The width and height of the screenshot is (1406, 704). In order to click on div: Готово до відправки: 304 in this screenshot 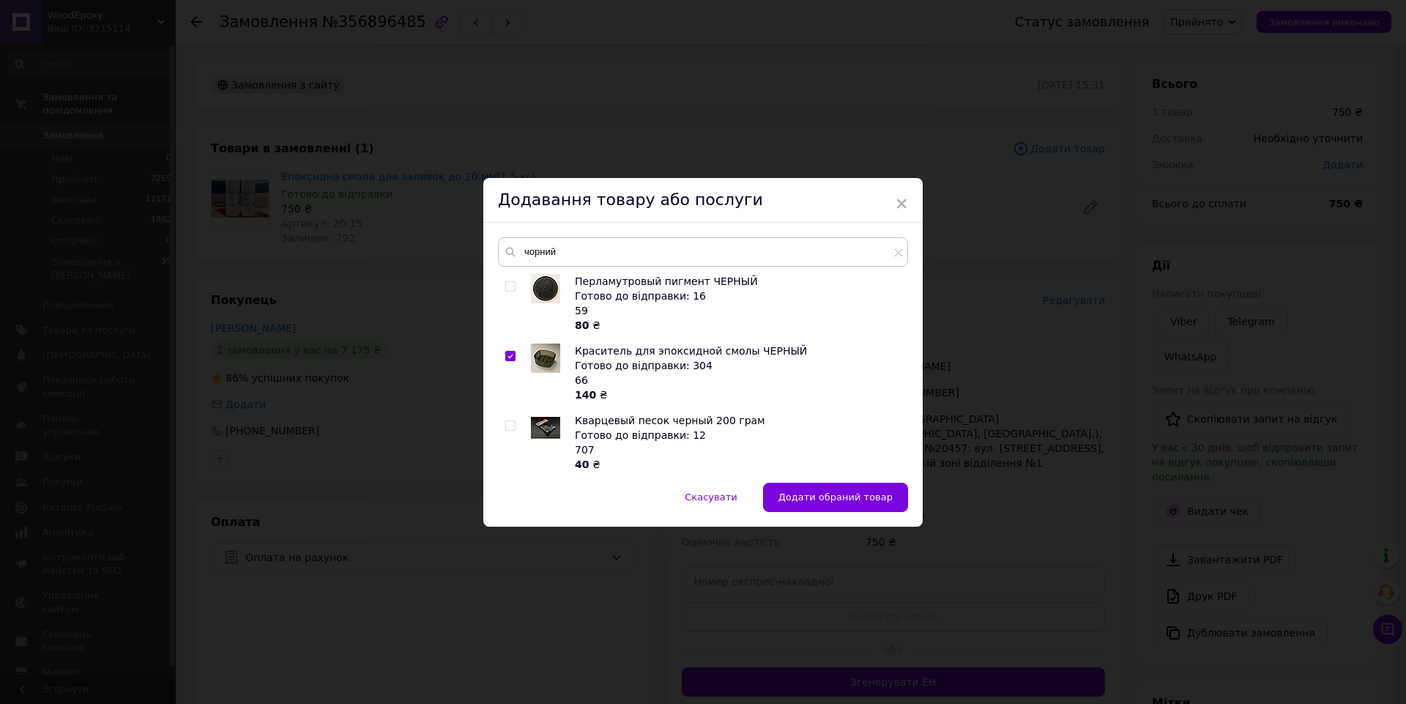, I will do `click(737, 365)`.